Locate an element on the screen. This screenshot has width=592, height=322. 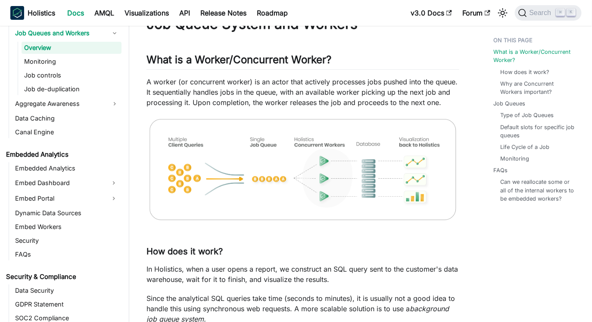
a: Why are Concurrent Workers important? is located at coordinates (538, 88).